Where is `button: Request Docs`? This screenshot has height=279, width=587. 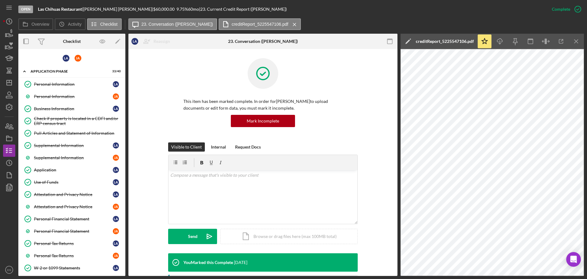 button: Request Docs is located at coordinates (248, 147).